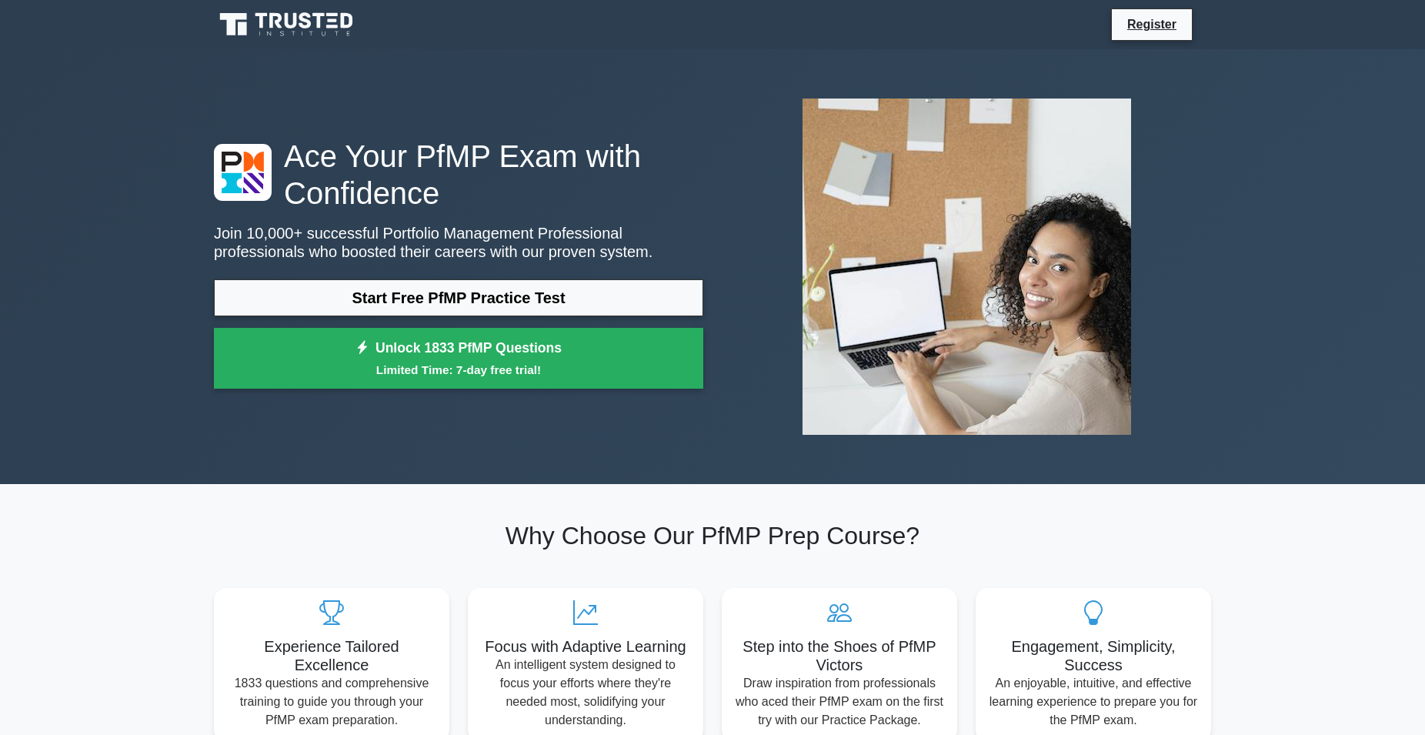  Describe the element at coordinates (839, 702) in the screenshot. I see `p: Draw inspiration from professionals who aced their PfMP exam on the first try with our Practice P...` at that location.